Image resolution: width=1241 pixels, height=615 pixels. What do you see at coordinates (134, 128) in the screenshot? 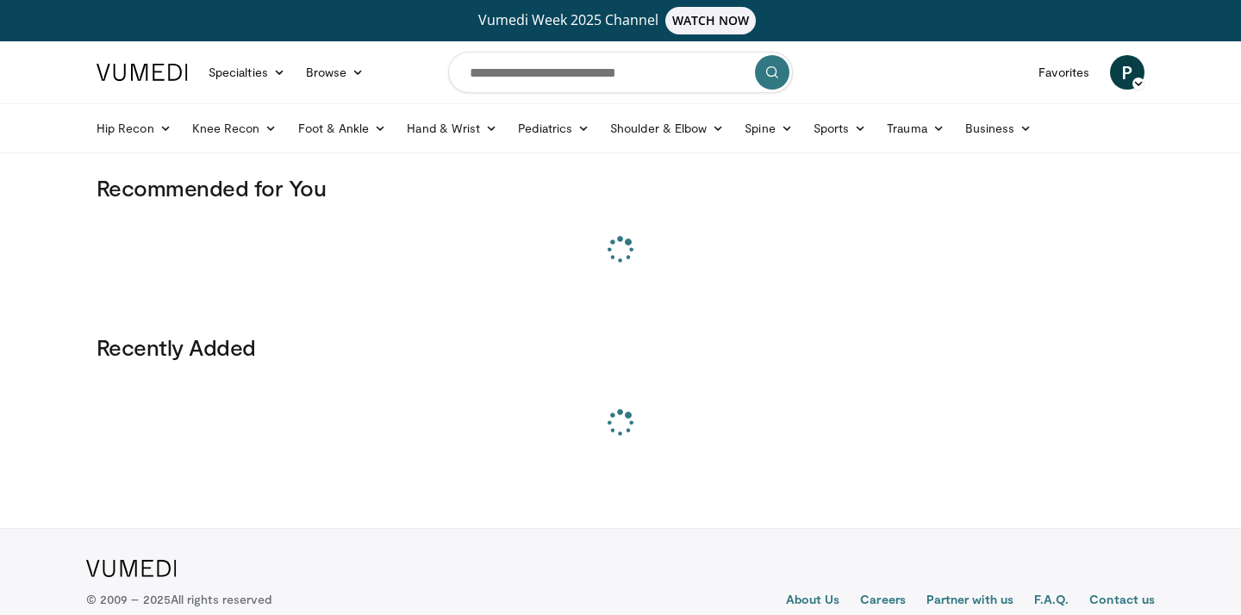
I see `a: Hip Recon` at bounding box center [134, 128].